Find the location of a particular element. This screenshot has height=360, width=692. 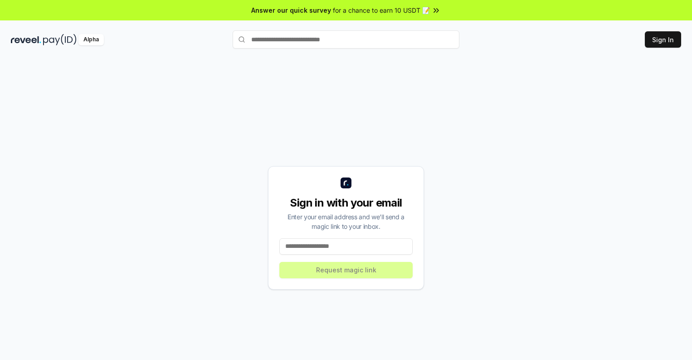

button: Sign In is located at coordinates (663, 39).